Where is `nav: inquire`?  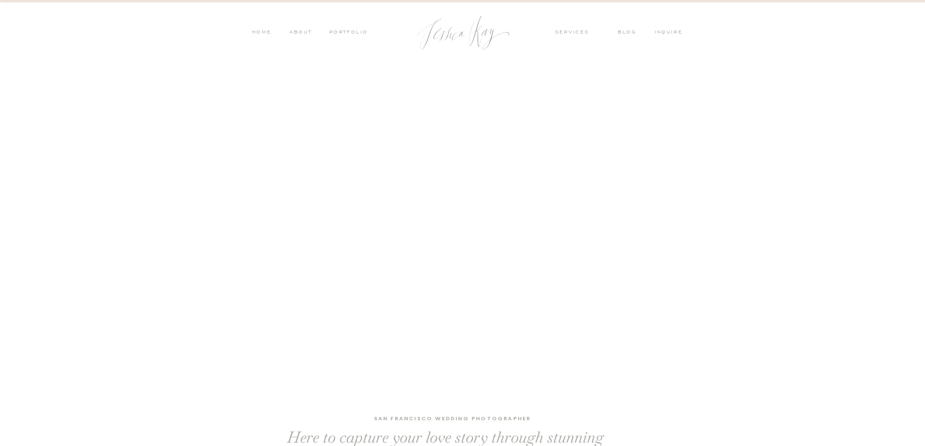
nav: inquire is located at coordinates (671, 33).